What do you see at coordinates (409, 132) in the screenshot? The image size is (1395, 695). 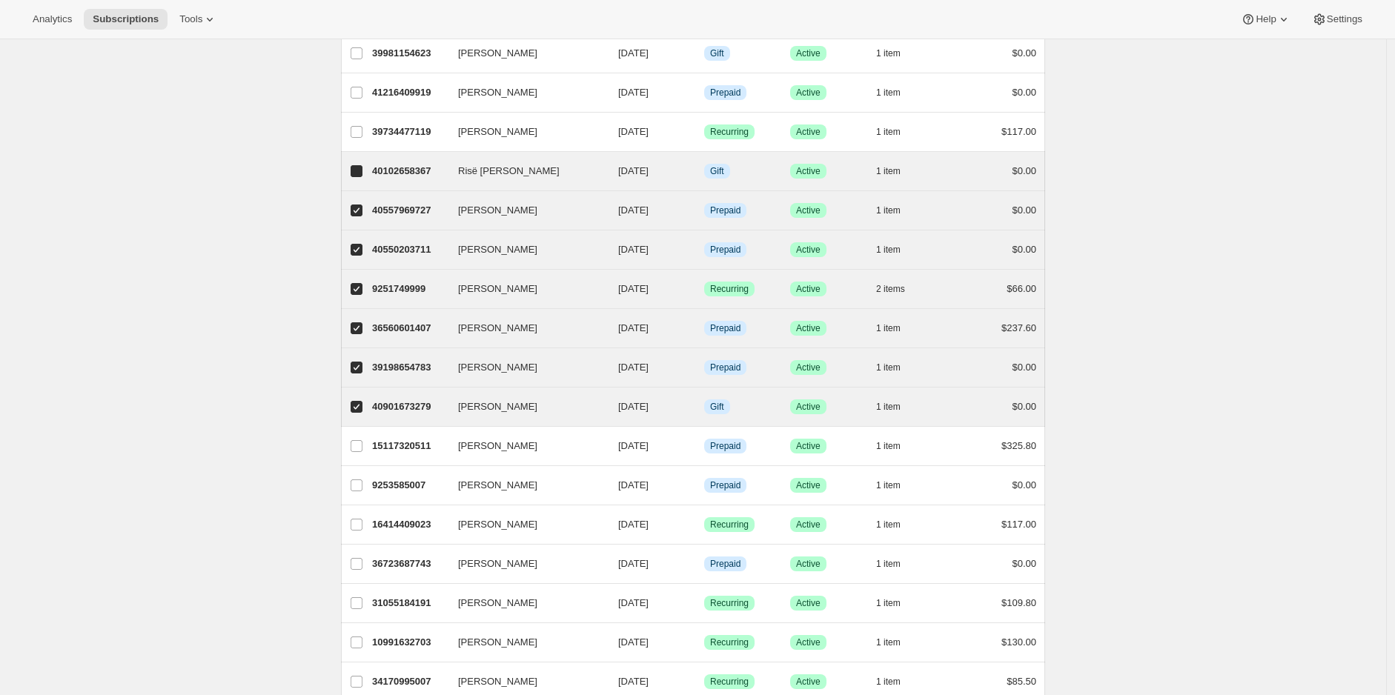 I see `p: 39734477119` at bounding box center [409, 132].